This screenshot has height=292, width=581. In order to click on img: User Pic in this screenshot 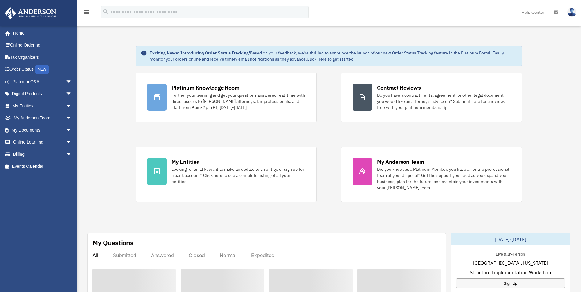, I will do `click(572, 12)`.